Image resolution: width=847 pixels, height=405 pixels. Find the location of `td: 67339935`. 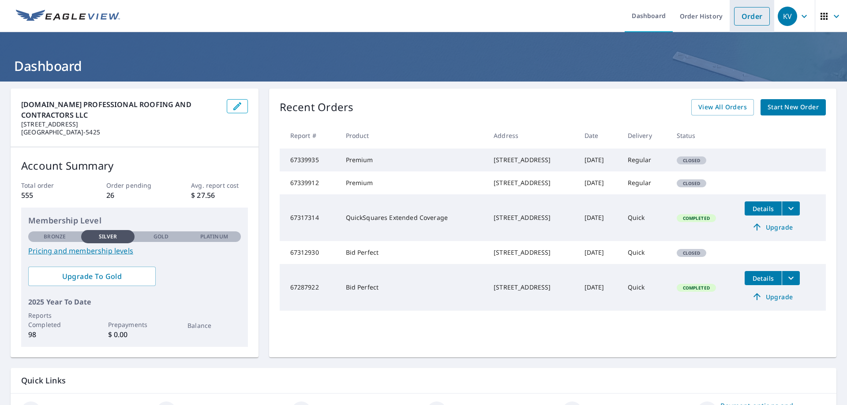

td: 67339935 is located at coordinates (309, 160).